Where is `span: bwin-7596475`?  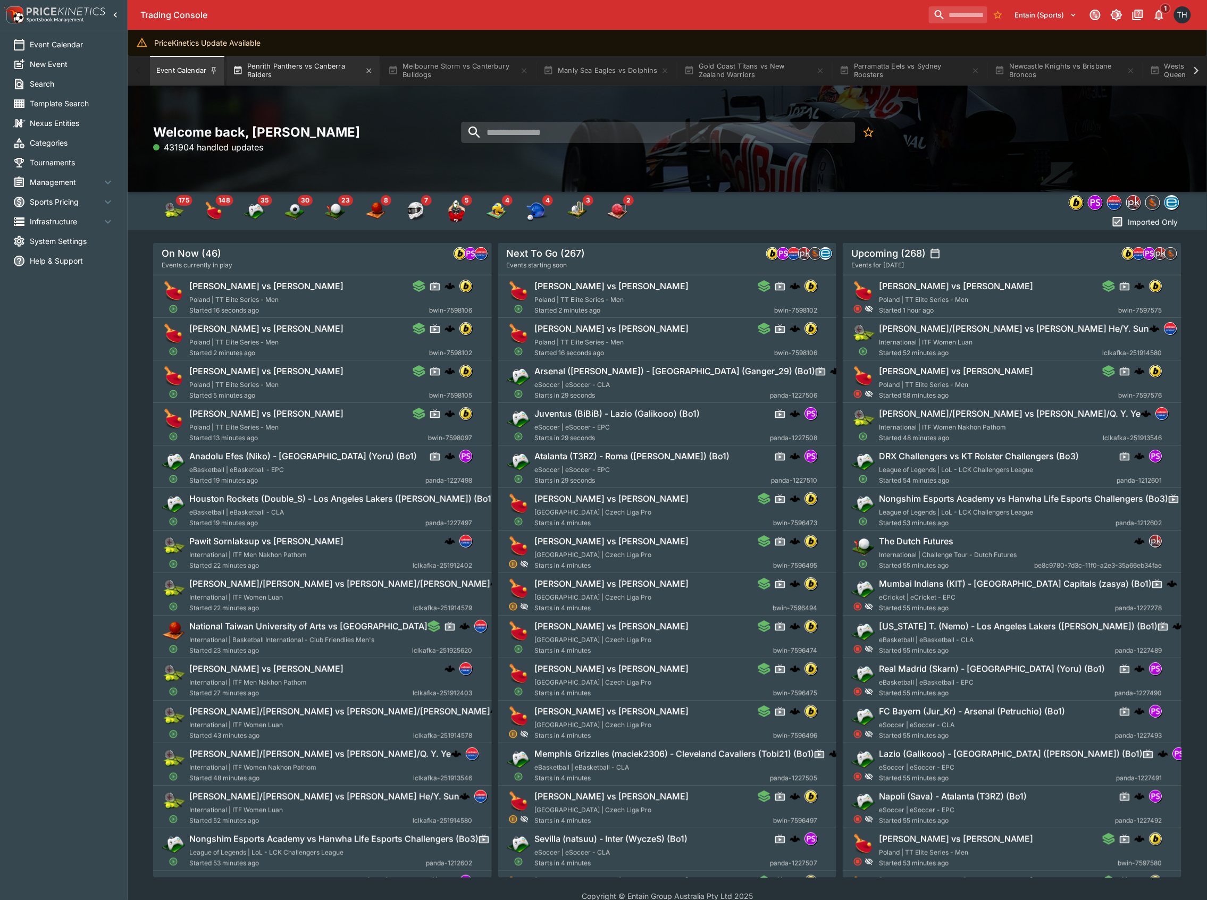 span: bwin-7596475 is located at coordinates (795, 693).